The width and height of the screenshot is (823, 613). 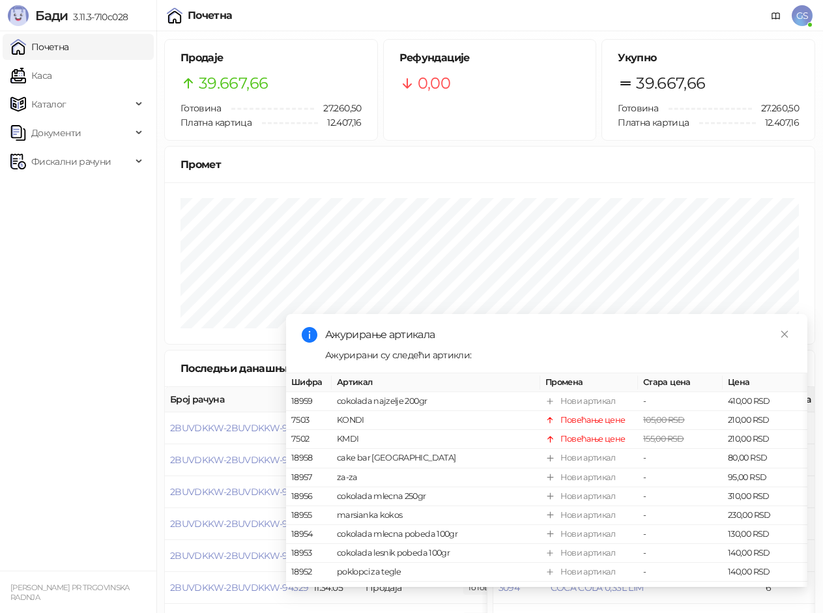 What do you see at coordinates (784, 334) in the screenshot?
I see `a: Close` at bounding box center [784, 334].